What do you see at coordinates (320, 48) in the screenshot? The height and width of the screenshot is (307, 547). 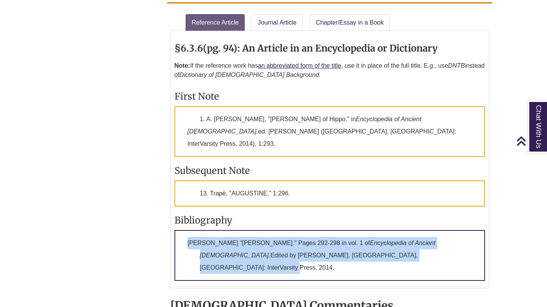 I see `strong: (pg. 94): An Article in an Encyclopedia or Dictionary` at bounding box center [320, 48].